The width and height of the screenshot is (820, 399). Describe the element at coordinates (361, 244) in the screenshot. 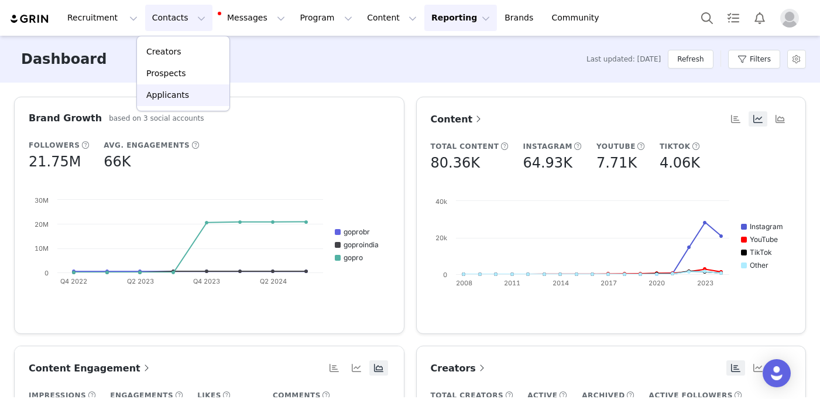

I see `text: goproindia` at that location.